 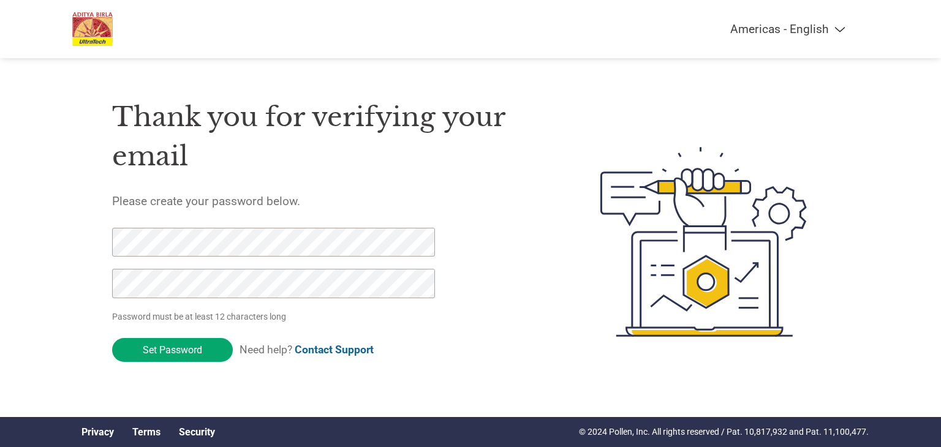 I want to click on a: Security, so click(x=197, y=432).